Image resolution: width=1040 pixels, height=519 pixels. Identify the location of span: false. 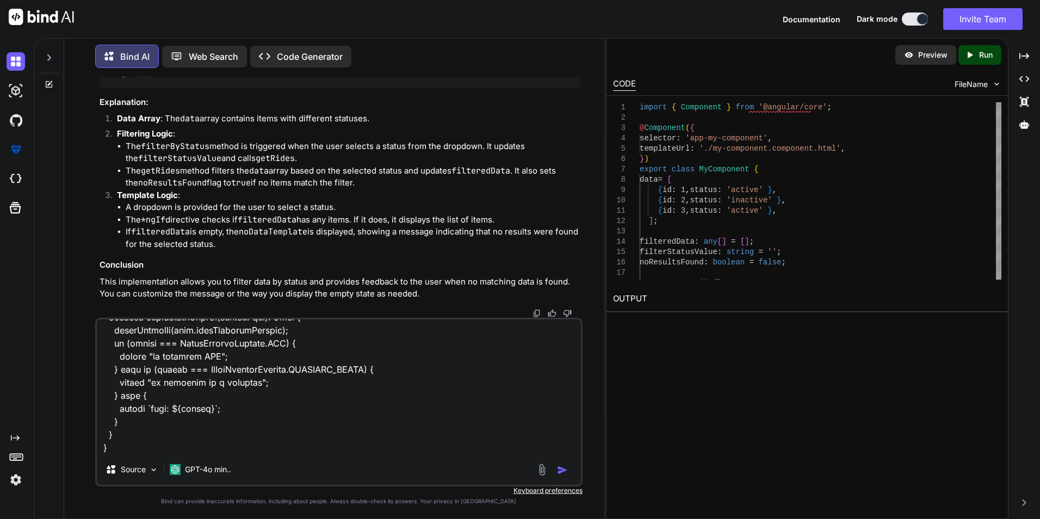
(769, 262).